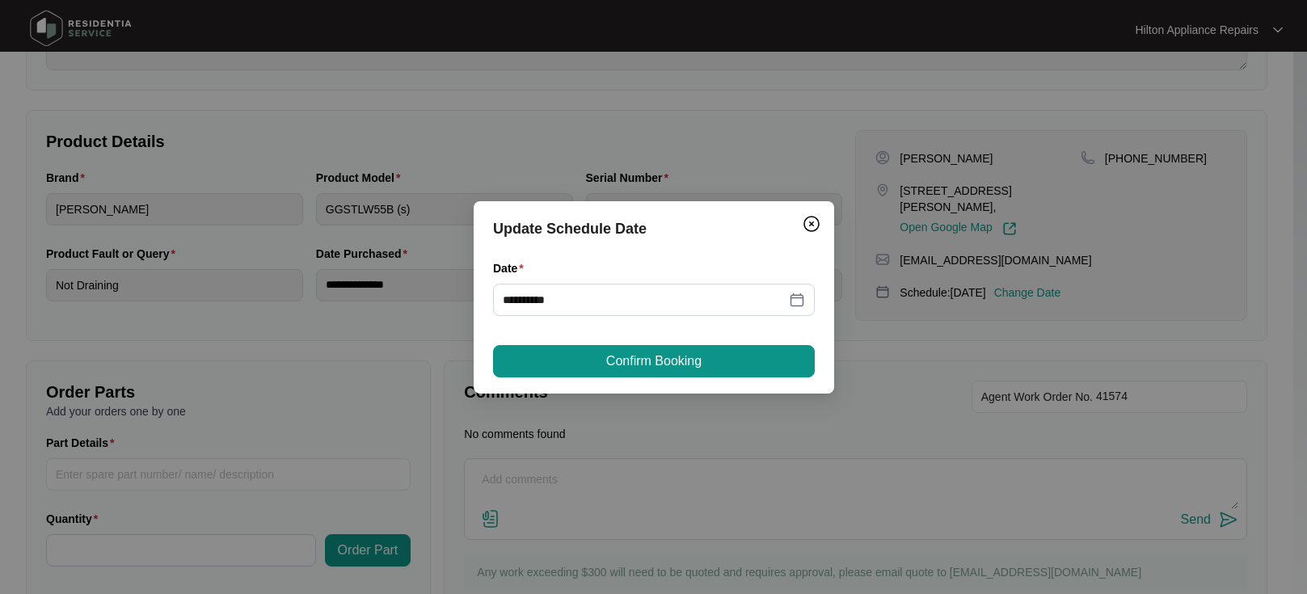  Describe the element at coordinates (644, 300) in the screenshot. I see `input: Date` at that location.